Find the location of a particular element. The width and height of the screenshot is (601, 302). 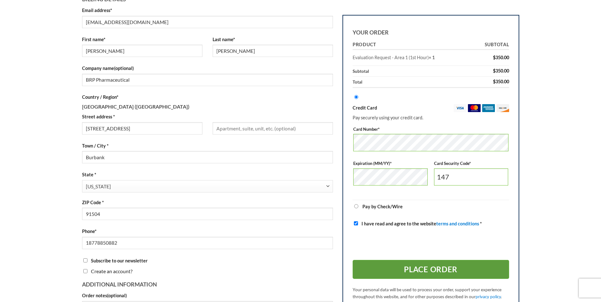

p: Your personal data will be used to process your order, support your experience throughout this we... is located at coordinates (431, 294).